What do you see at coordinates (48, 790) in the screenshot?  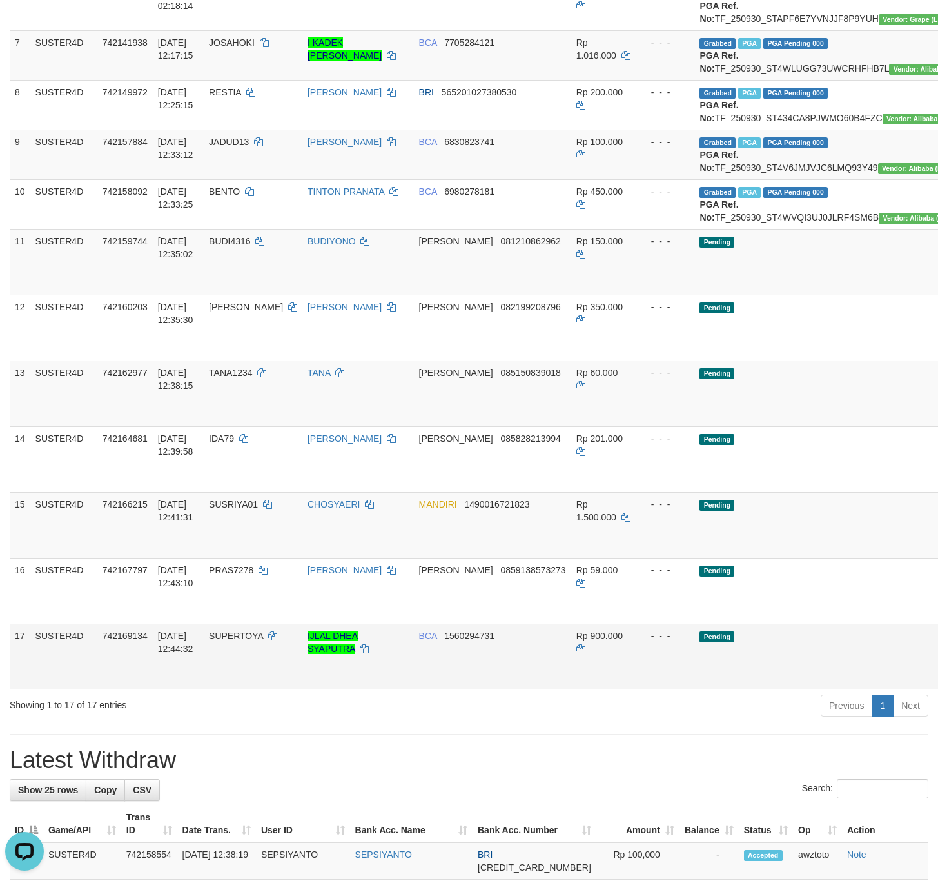 I see `a: Show 25 rows` at bounding box center [48, 790].